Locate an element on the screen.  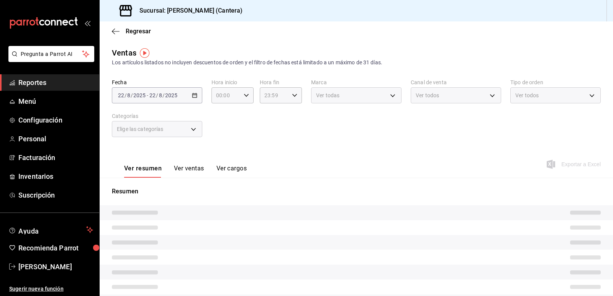
label: Fecha is located at coordinates (157, 82).